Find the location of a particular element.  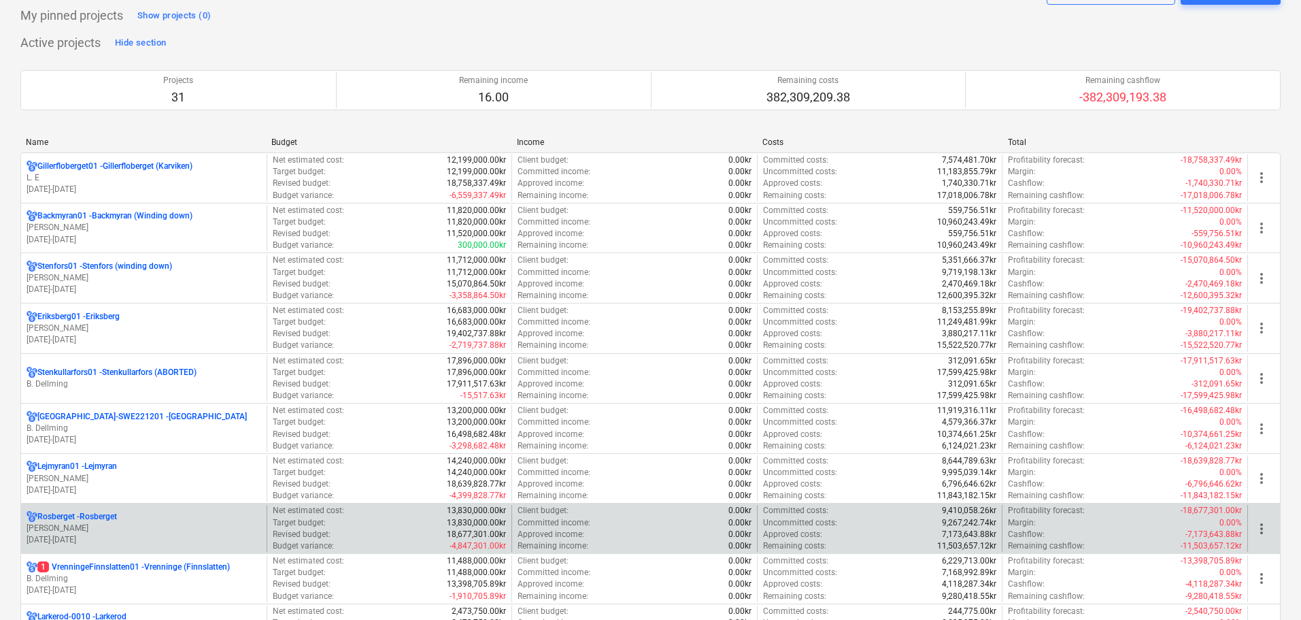

p: -18,639,828.77kr is located at coordinates (1211, 460).